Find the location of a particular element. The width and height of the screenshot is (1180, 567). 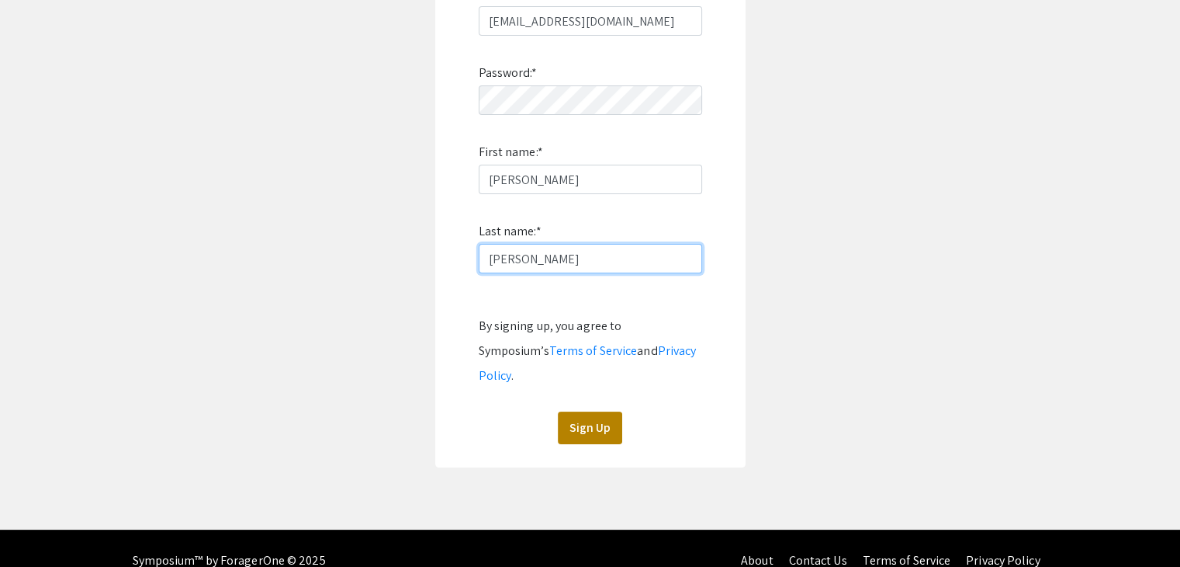

label: First name: is located at coordinates (511, 152).